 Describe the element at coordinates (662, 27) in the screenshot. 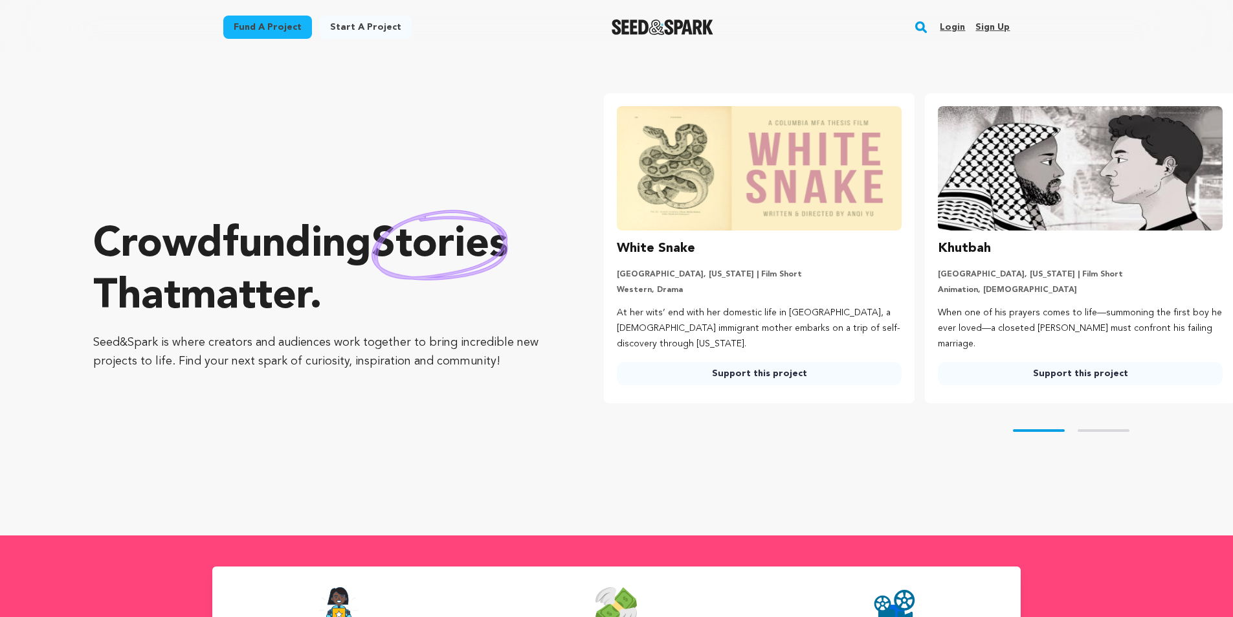

I see `a: Seed&Spark Homepage` at that location.